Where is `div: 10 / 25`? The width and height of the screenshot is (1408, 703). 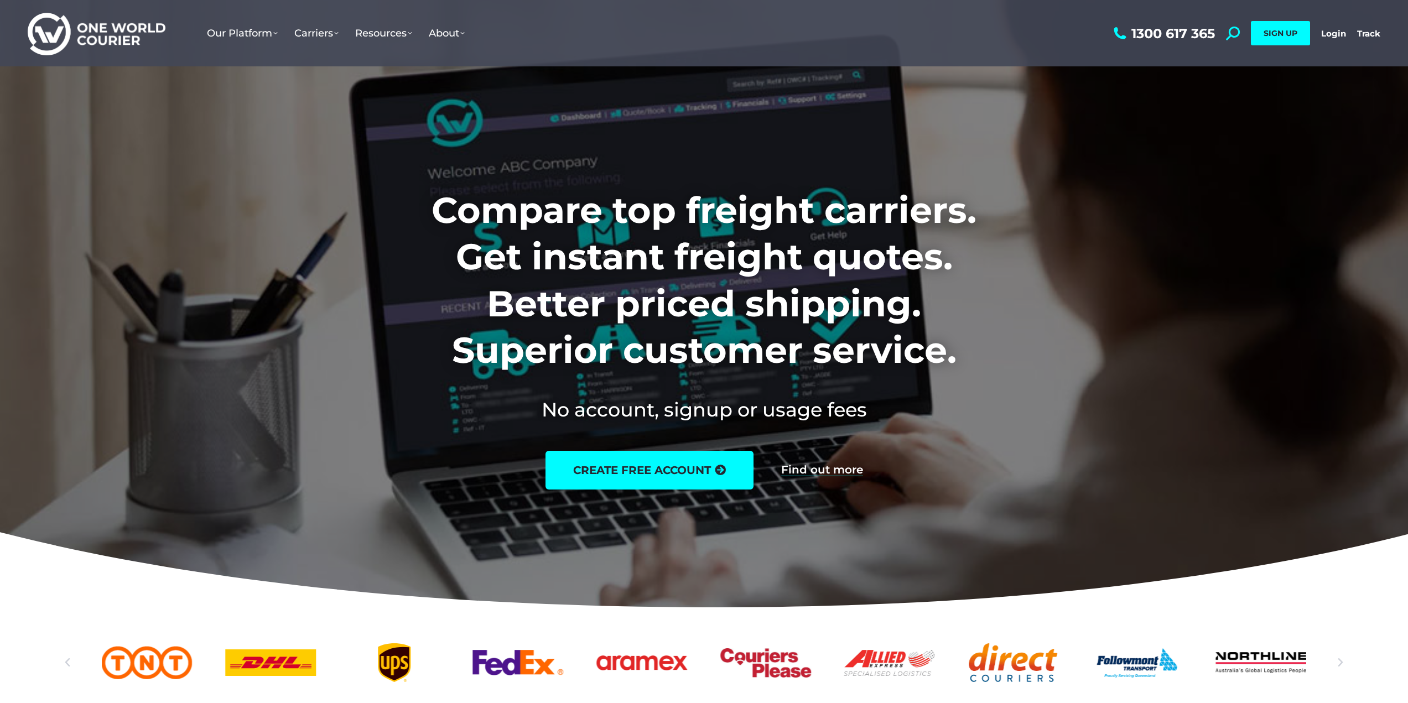 div: 10 / 25 is located at coordinates (1137, 663).